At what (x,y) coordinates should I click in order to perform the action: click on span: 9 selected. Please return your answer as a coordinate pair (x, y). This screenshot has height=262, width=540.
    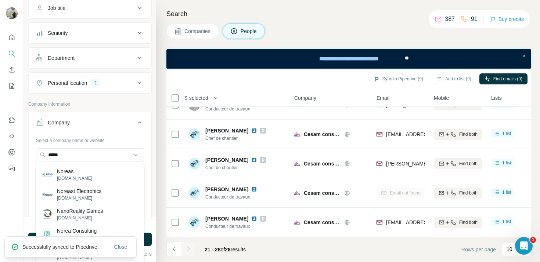
    Looking at the image, I should click on (196, 98).